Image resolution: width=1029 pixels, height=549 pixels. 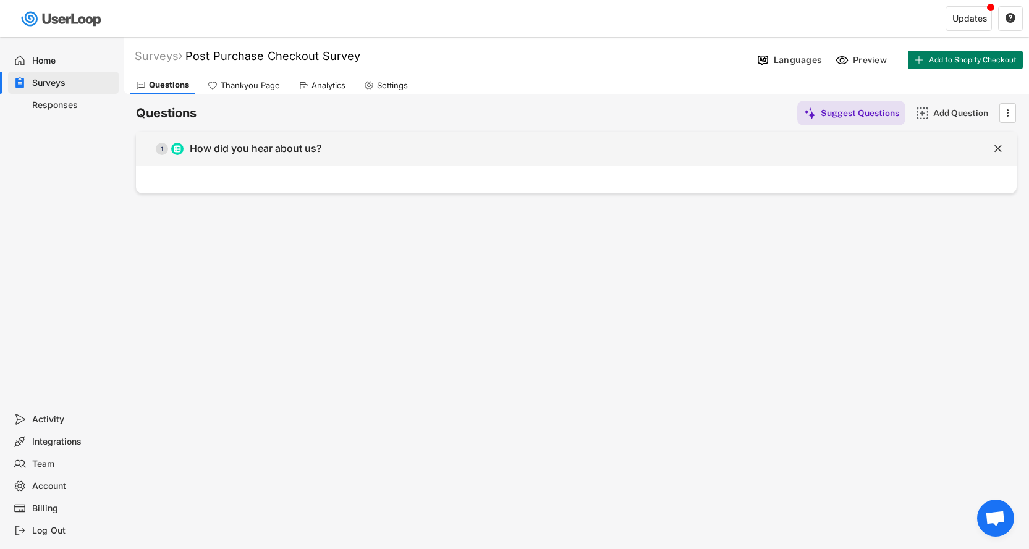 I want to click on div: Responses, so click(x=73, y=105).